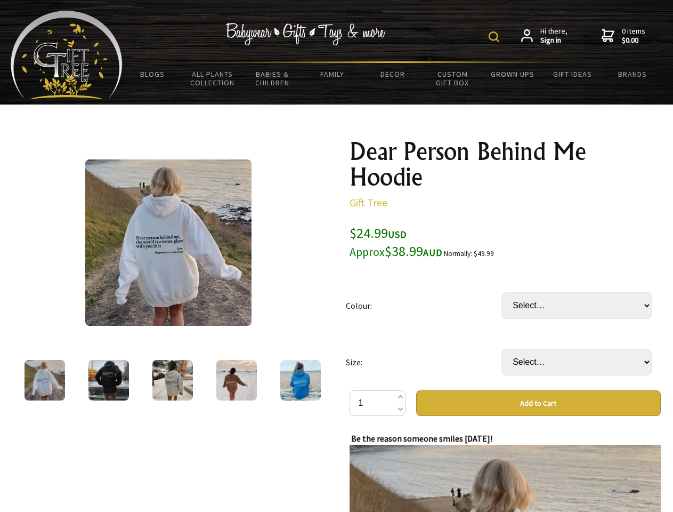 The height and width of the screenshot is (512, 673). I want to click on td: Colour:, so click(424, 306).